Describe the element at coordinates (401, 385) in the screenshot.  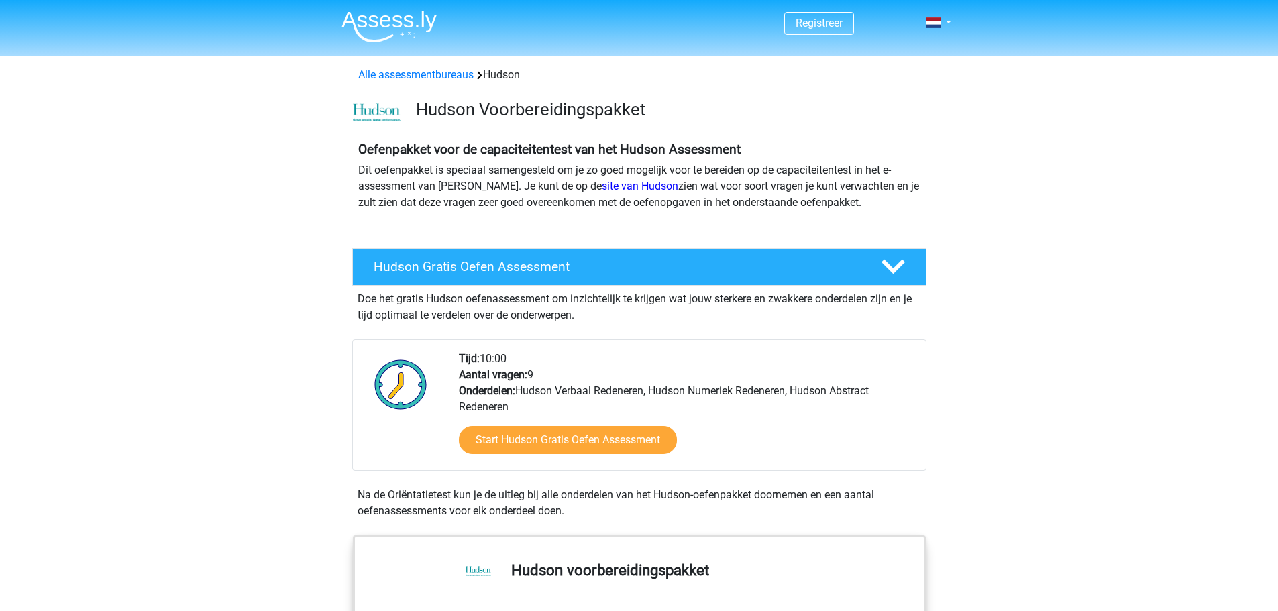
I see `img: Klok` at that location.